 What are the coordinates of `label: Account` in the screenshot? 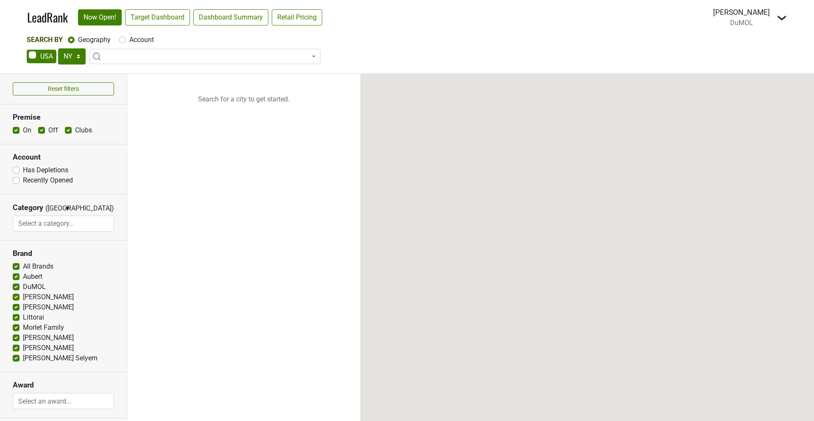 It's located at (142, 40).